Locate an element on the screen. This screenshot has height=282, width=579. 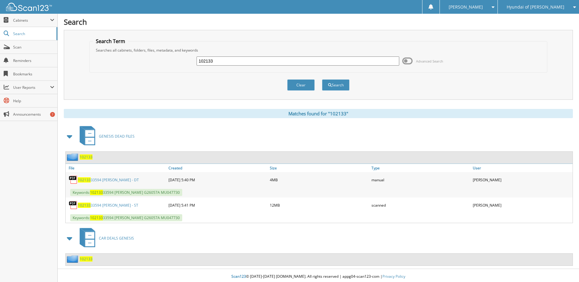
span: Help is located at coordinates (34, 101).